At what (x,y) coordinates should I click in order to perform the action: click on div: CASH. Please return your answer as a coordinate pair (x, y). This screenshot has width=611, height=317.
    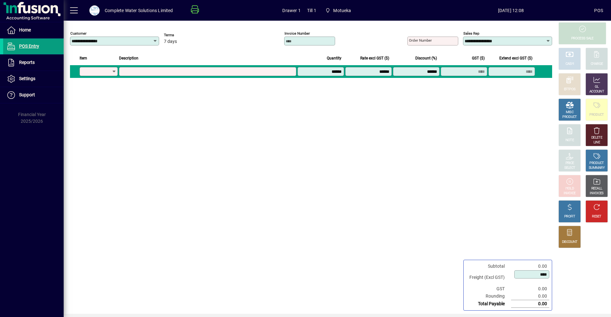
    Looking at the image, I should click on (569, 64).